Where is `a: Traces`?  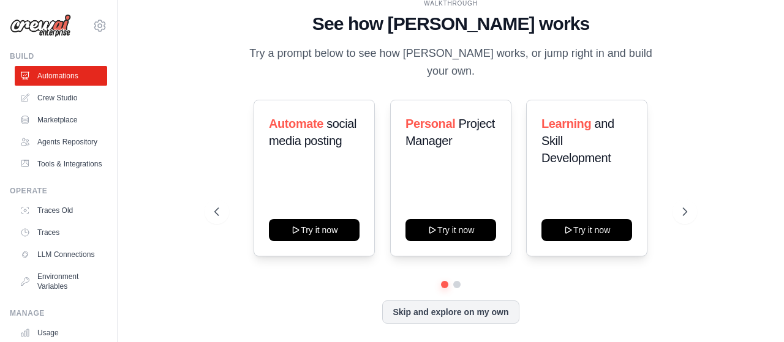
a: Traces is located at coordinates (61, 233).